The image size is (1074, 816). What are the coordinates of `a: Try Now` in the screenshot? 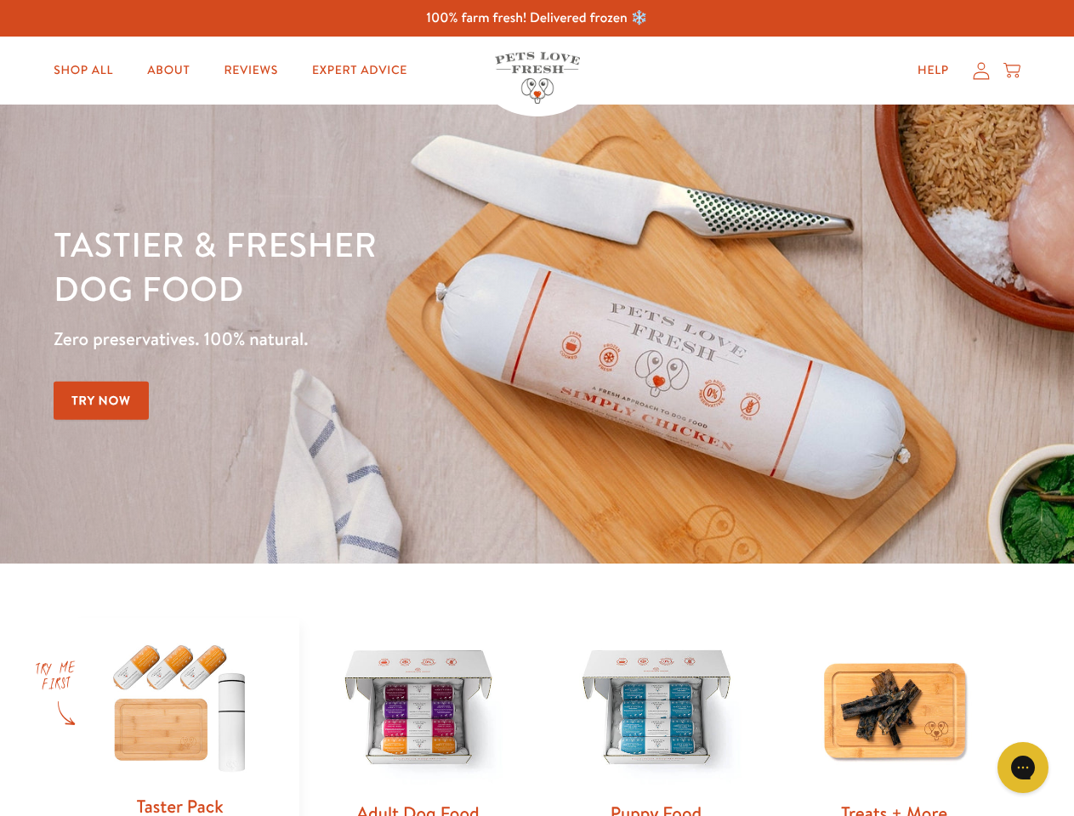 It's located at (101, 400).